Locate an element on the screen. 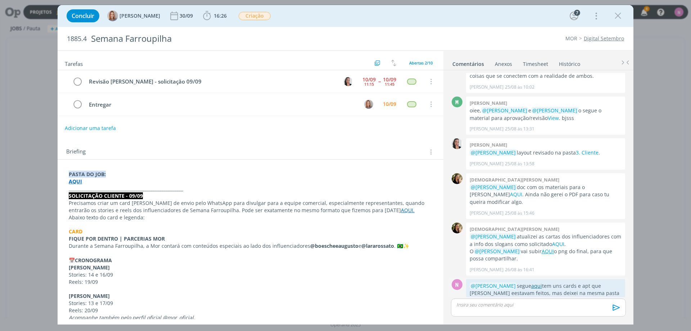 The width and height of the screenshot is (691, 331). a: View is located at coordinates (553, 118).